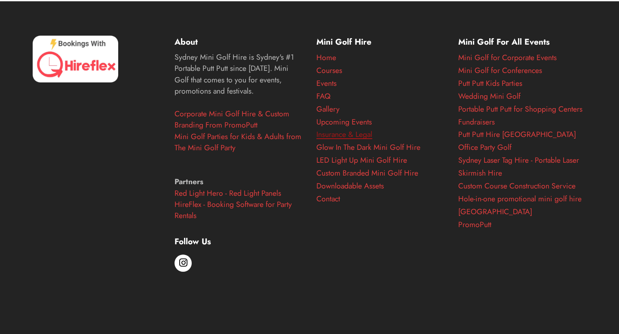 The width and height of the screenshot is (619, 334). I want to click on strong: Mini Golf Hire, so click(344, 42).